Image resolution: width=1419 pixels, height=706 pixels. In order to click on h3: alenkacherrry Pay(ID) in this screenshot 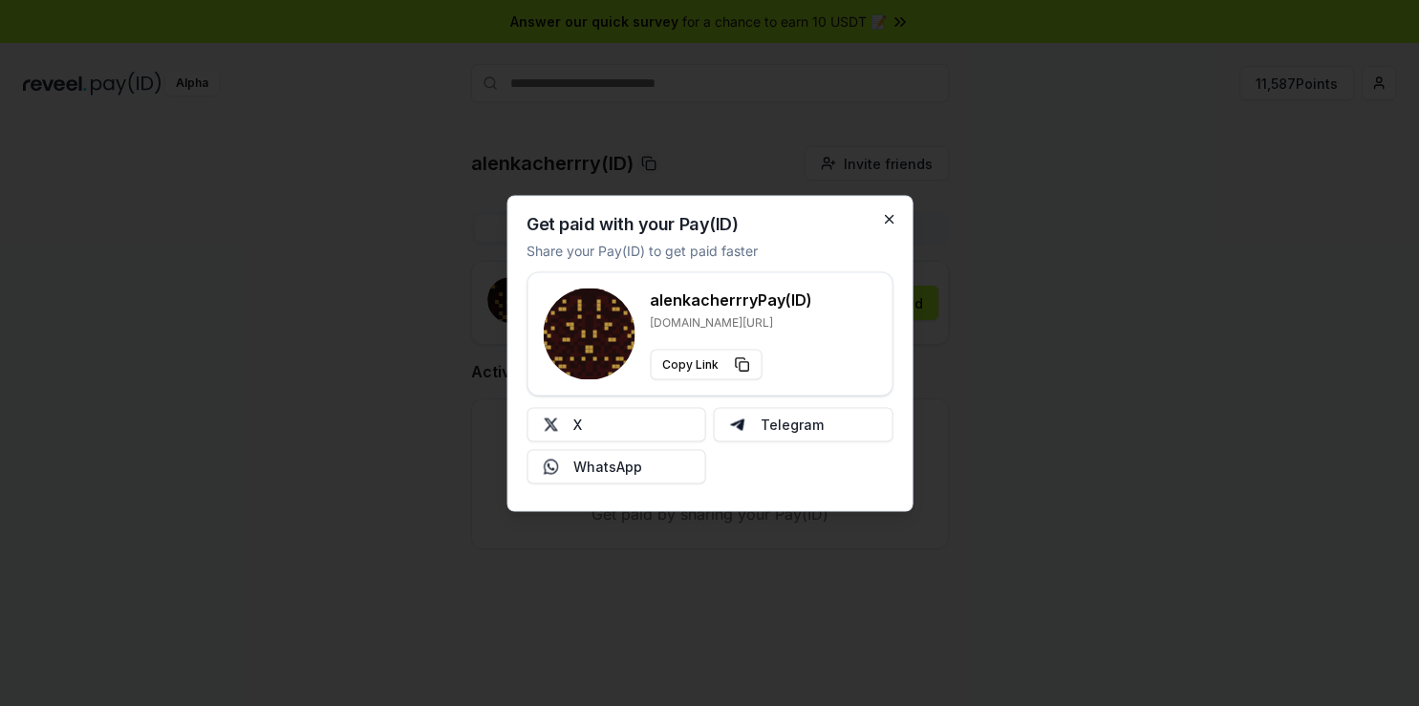, I will do `click(731, 299)`.